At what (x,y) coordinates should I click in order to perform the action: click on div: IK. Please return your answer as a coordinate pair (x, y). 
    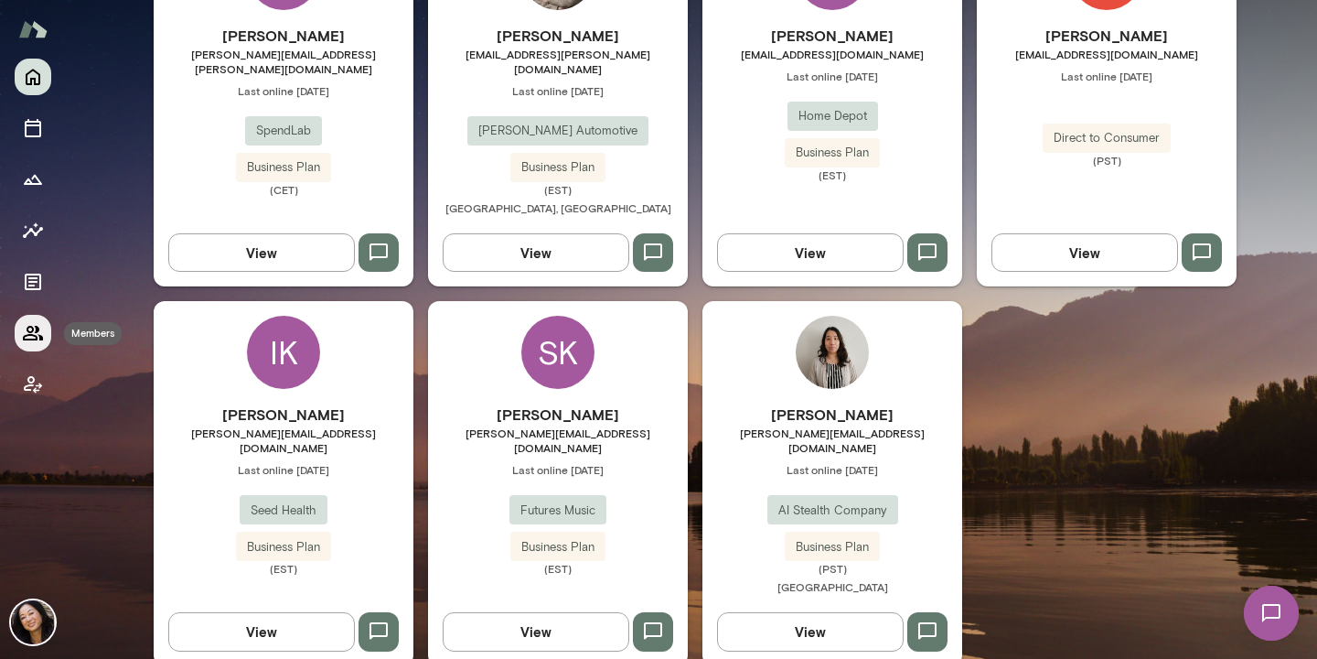
    Looking at the image, I should click on (284, 352).